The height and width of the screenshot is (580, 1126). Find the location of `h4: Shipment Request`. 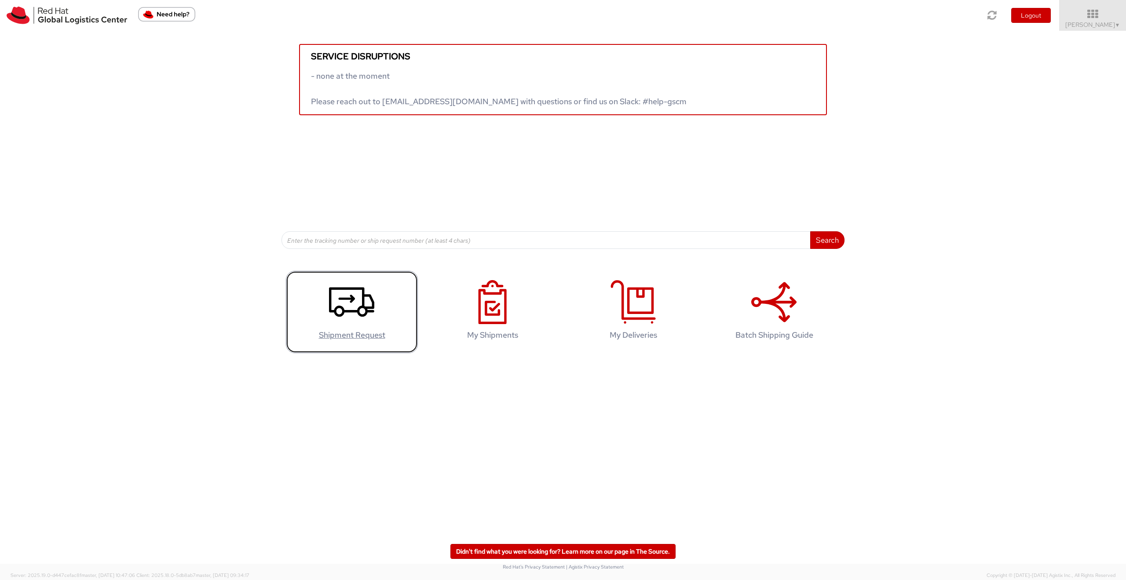

h4: Shipment Request is located at coordinates (352, 335).